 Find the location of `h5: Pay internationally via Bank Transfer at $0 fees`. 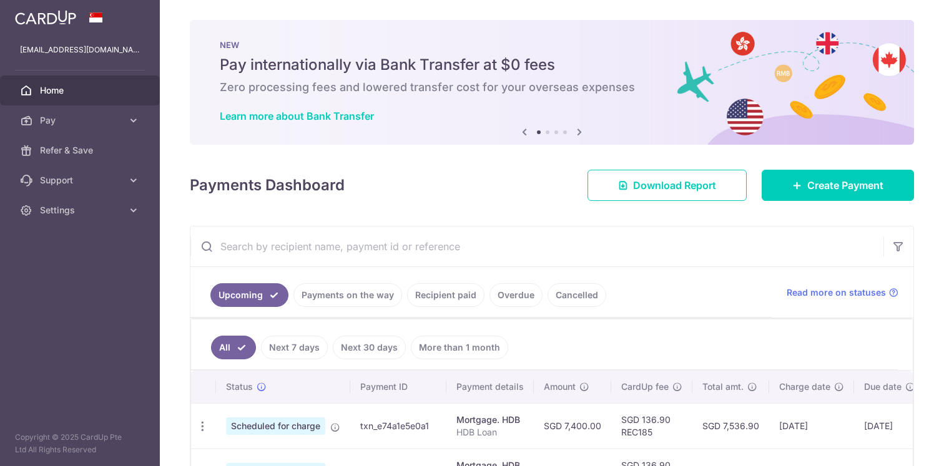

h5: Pay internationally via Bank Transfer at $0 fees is located at coordinates (552, 65).